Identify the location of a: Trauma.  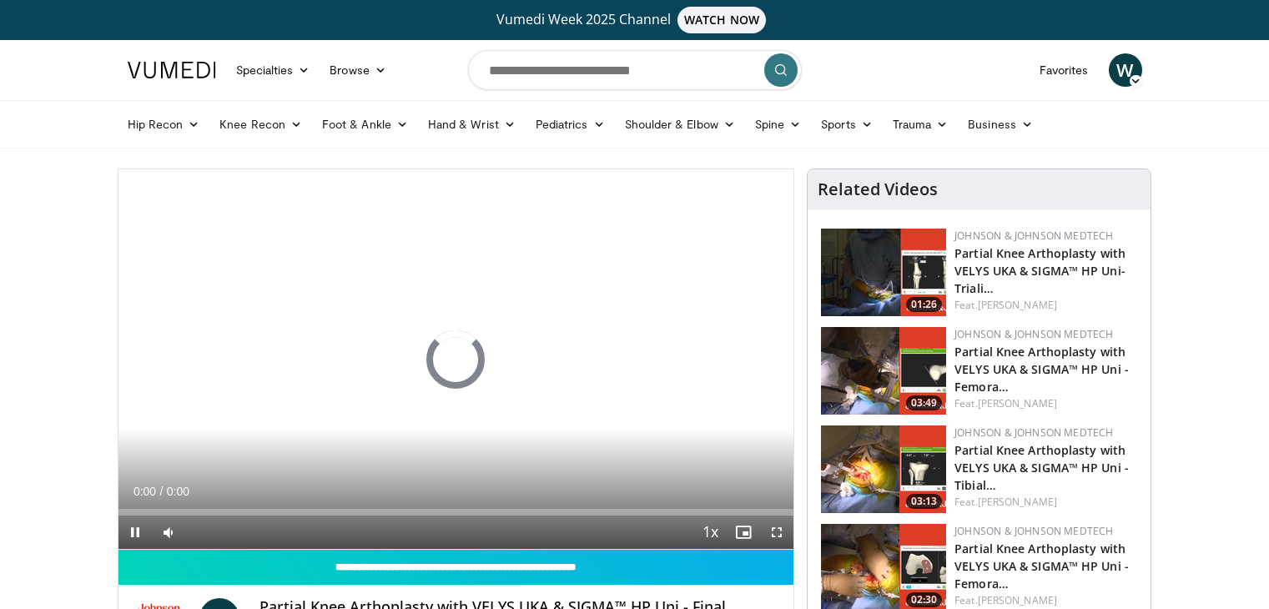
(920, 124).